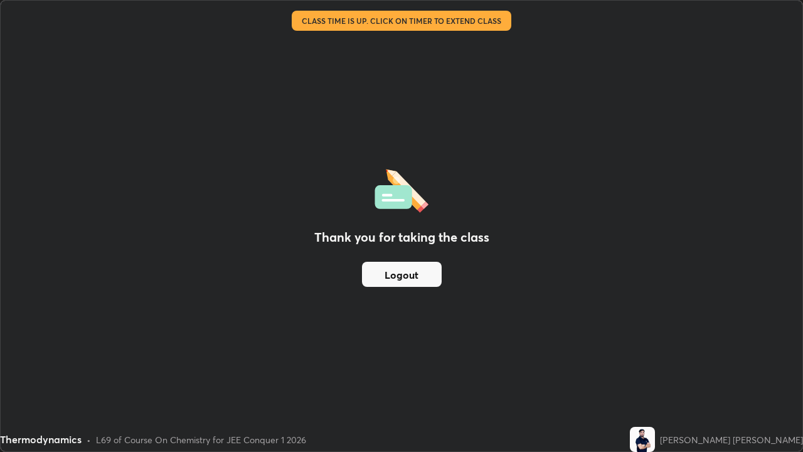 This screenshot has width=803, height=452. Describe the element at coordinates (402, 189) in the screenshot. I see `img: offlineFeedback.1438e8b3.svg` at that location.